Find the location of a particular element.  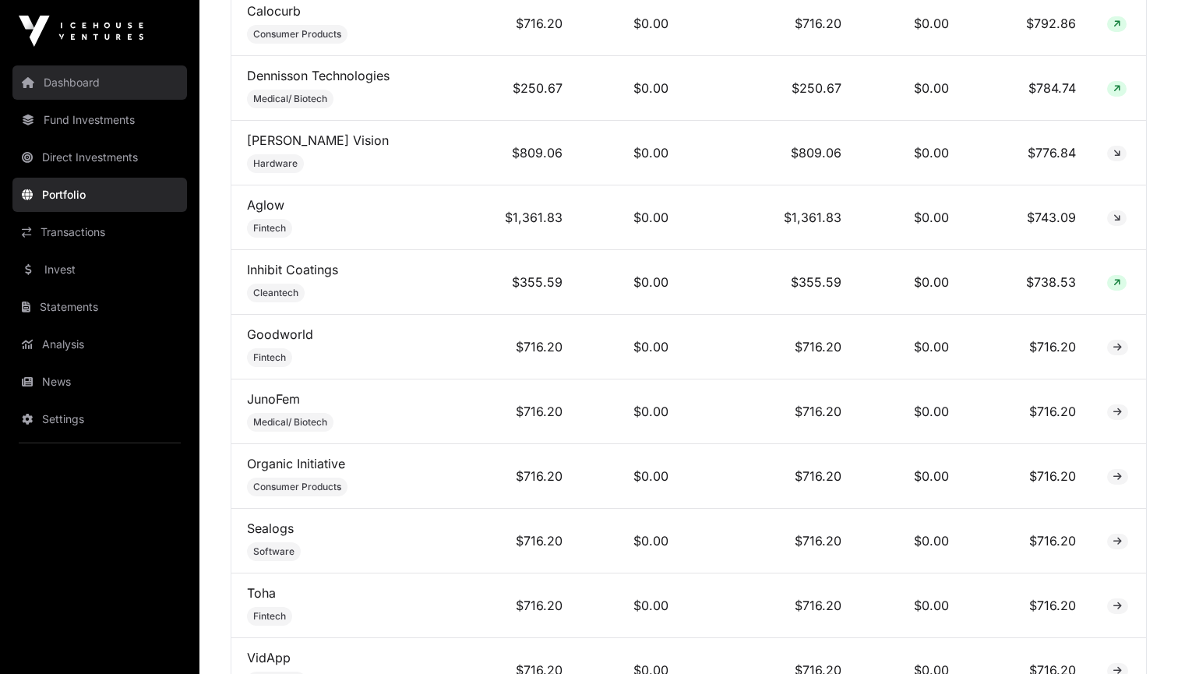

a: Calocurb is located at coordinates (273, 11).